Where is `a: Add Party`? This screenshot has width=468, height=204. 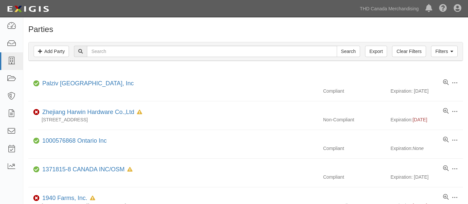
a: Add Party is located at coordinates (51, 51).